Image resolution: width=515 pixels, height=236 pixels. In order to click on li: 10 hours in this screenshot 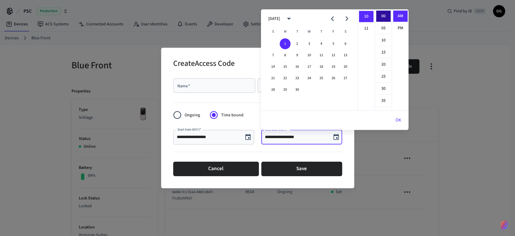, I will do `click(366, 17)`.